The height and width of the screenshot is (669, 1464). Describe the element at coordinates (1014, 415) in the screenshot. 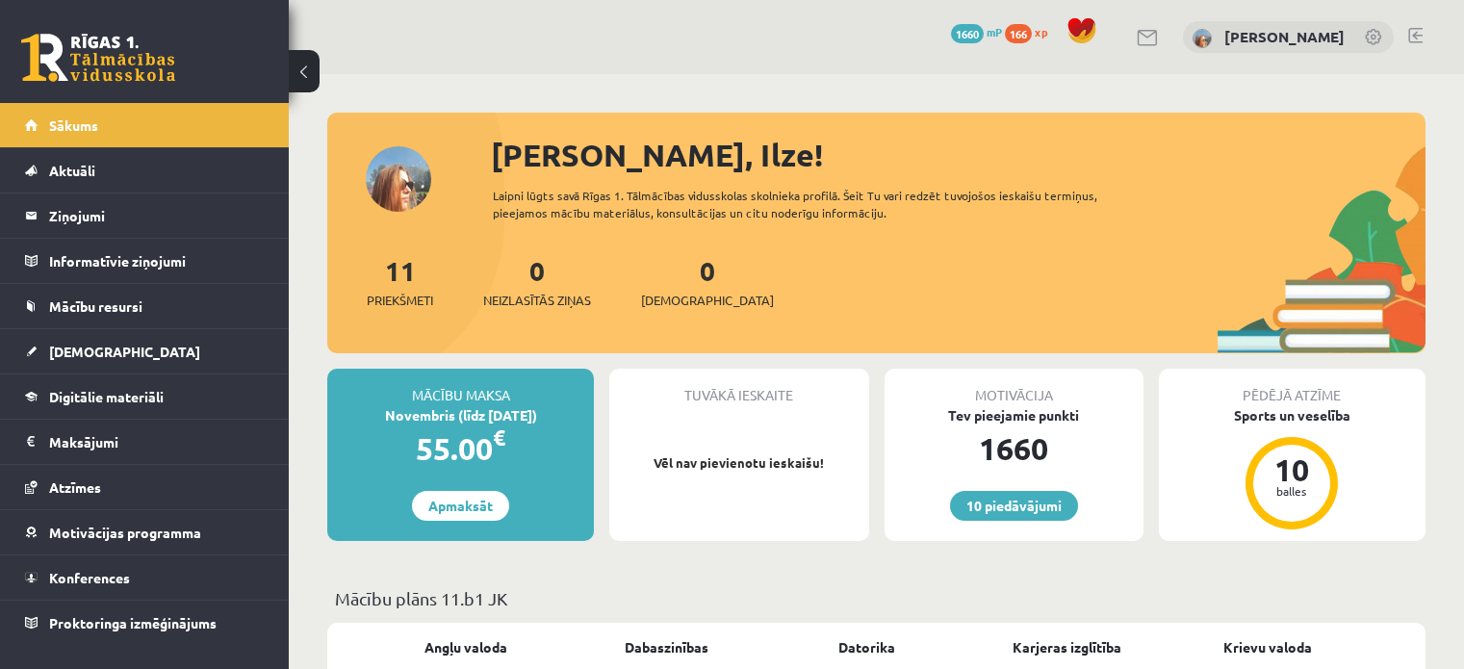

I see `div: Tev pieejamie punkti` at that location.